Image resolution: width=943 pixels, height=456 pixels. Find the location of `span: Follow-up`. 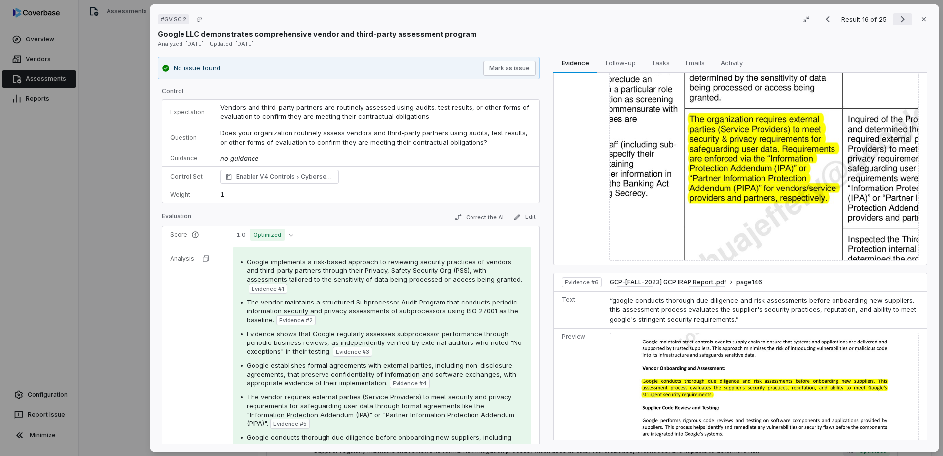

span: Follow-up is located at coordinates (620, 63).